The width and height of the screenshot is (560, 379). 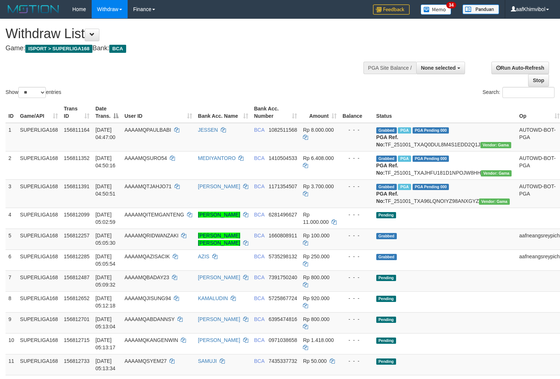 I want to click on input: Search:, so click(x=528, y=92).